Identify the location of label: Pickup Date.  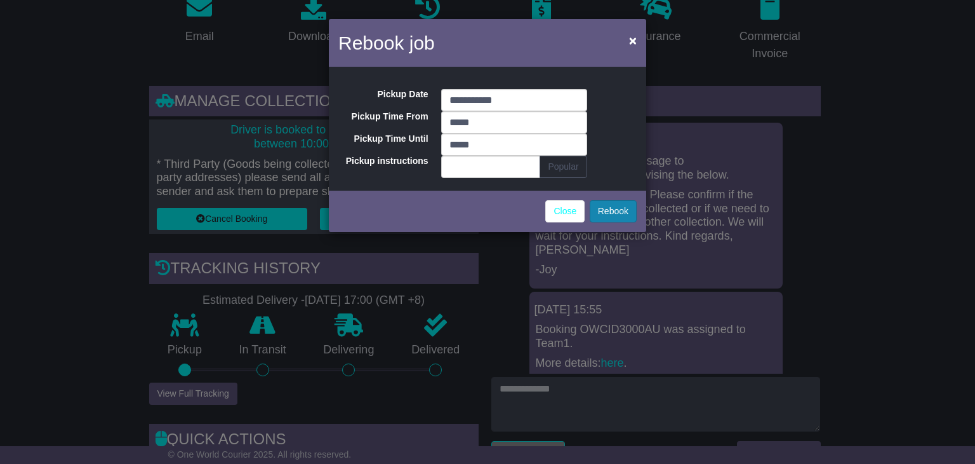
(382, 94).